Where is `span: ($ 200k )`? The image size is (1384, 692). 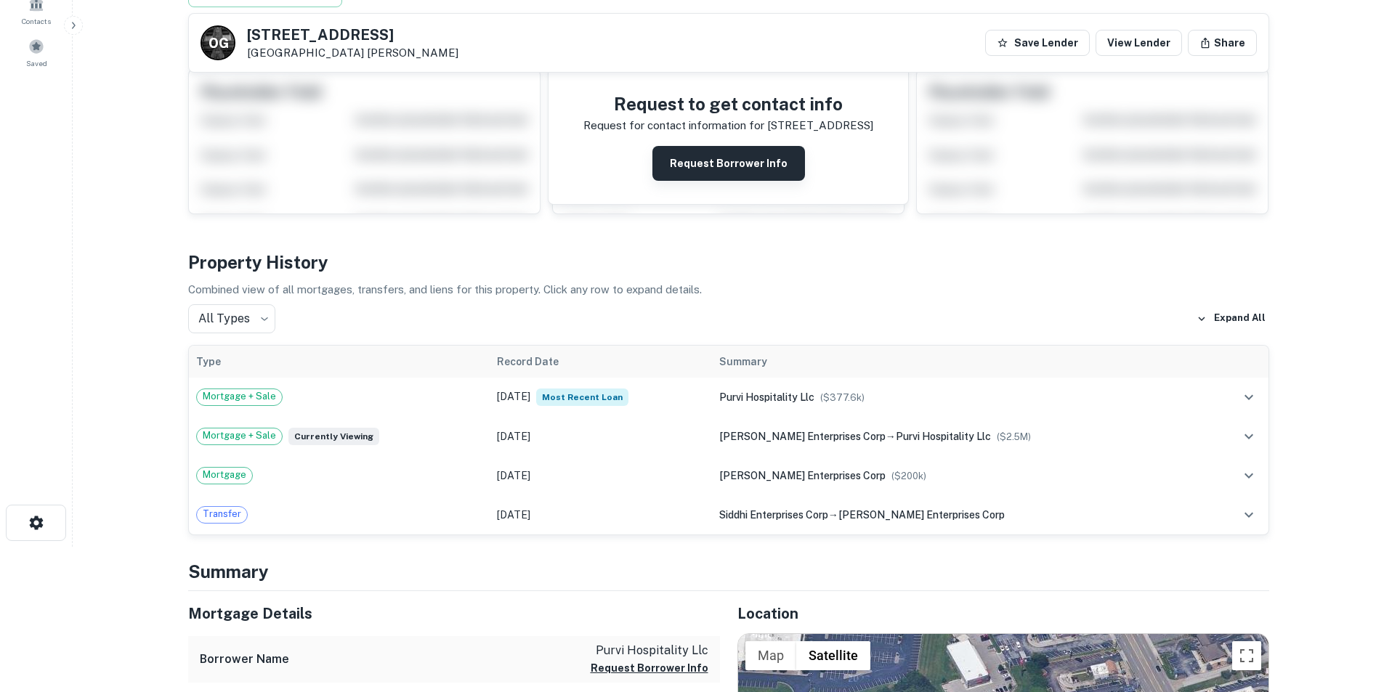 span: ($ 200k ) is located at coordinates (909, 476).